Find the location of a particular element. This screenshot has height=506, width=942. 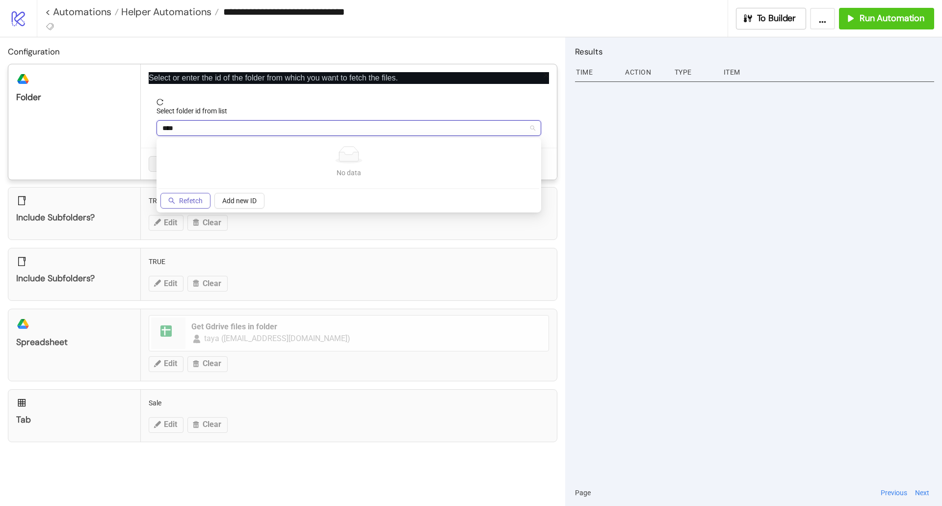

div: No data is located at coordinates (349, 173).